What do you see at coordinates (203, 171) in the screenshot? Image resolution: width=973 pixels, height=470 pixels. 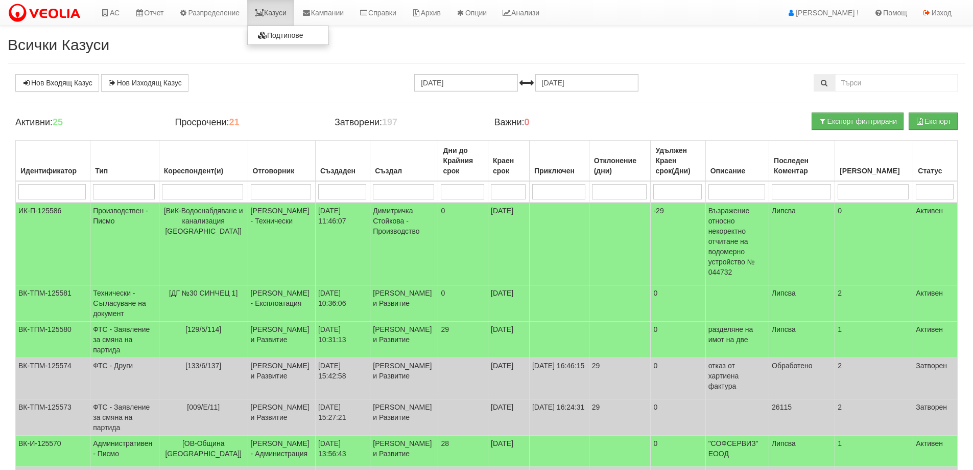 I see `div: Кореспондент(и)` at bounding box center [203, 171].